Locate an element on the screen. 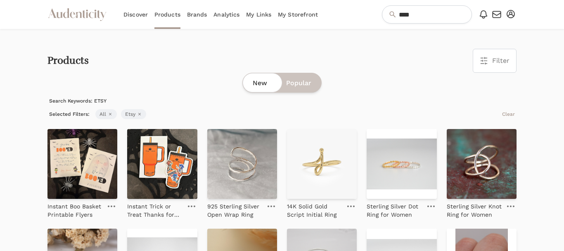  img: Sterling Silver Dot Ring for Women is located at coordinates (402, 164).